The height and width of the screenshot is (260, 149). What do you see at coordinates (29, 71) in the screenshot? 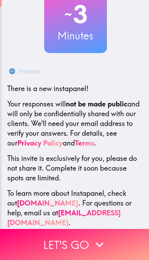
I see `div: Français` at bounding box center [29, 71].